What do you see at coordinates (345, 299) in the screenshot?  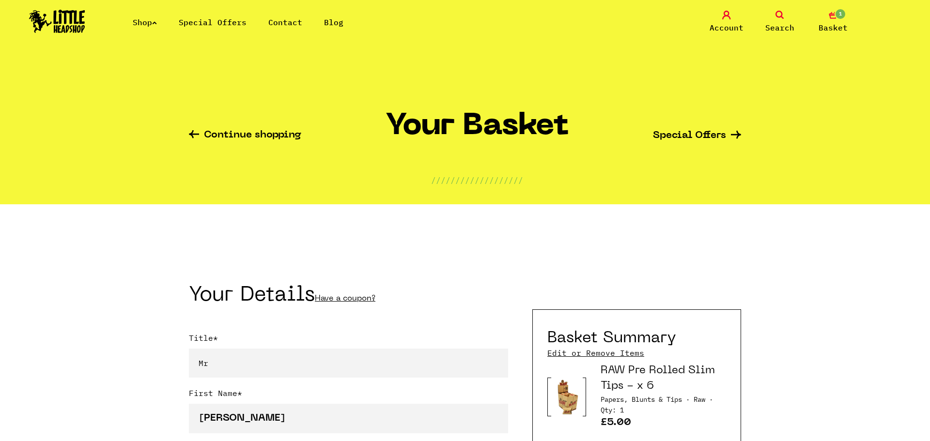 I see `a: Have a coupon?` at bounding box center [345, 299].